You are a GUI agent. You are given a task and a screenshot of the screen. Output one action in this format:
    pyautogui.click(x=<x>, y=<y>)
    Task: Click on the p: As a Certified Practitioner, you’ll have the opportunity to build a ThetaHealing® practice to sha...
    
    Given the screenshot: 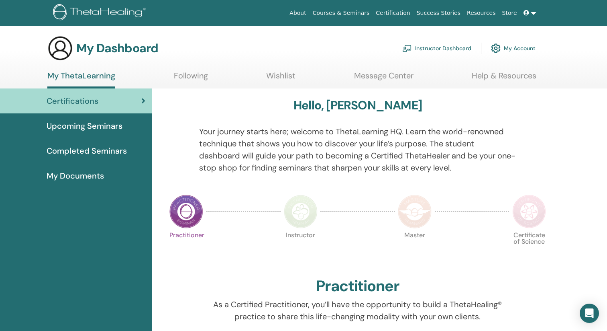 What is the action you would take?
    pyautogui.click(x=358, y=310)
    